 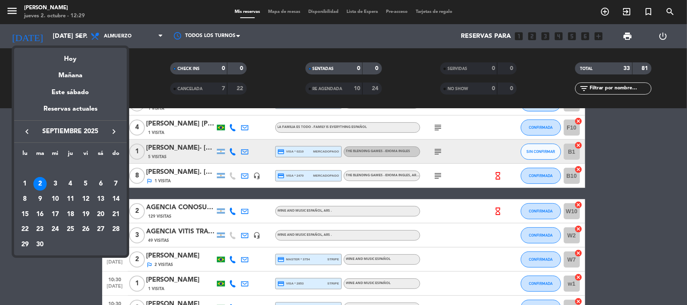 What do you see at coordinates (55, 230) in the screenshot?
I see `td: 24 de septiembre de 2025` at bounding box center [55, 230].